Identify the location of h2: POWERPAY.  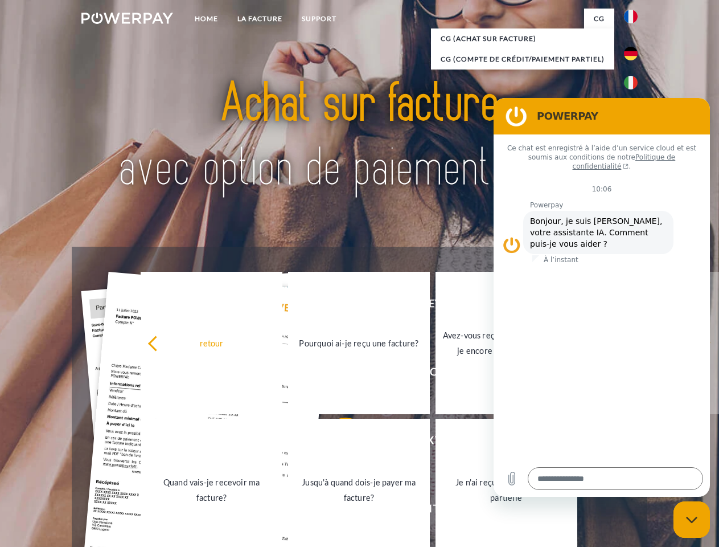
(124, 18).